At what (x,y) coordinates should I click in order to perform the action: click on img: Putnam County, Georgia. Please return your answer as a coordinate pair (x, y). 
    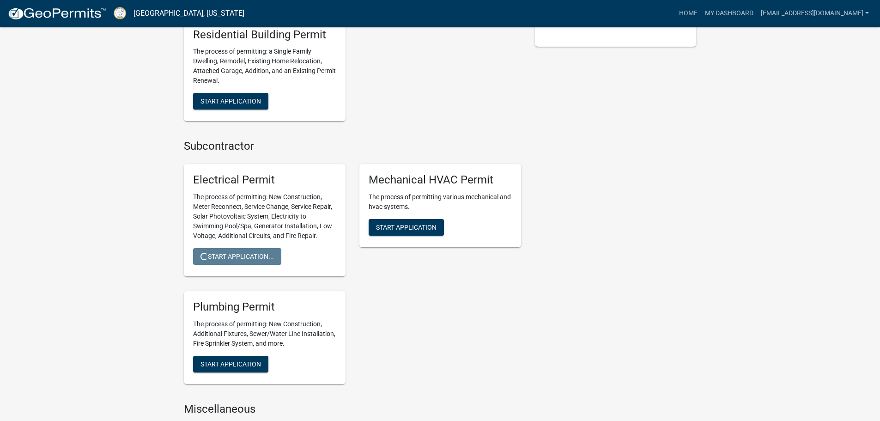
    Looking at the image, I should click on (120, 13).